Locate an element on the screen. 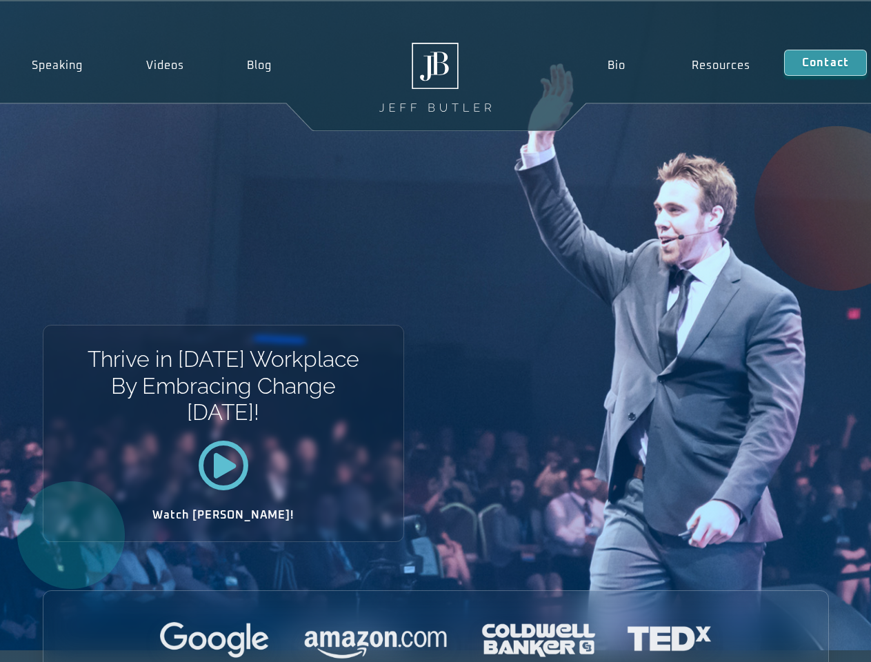 Image resolution: width=871 pixels, height=662 pixels. a: Blog is located at coordinates (259, 65).